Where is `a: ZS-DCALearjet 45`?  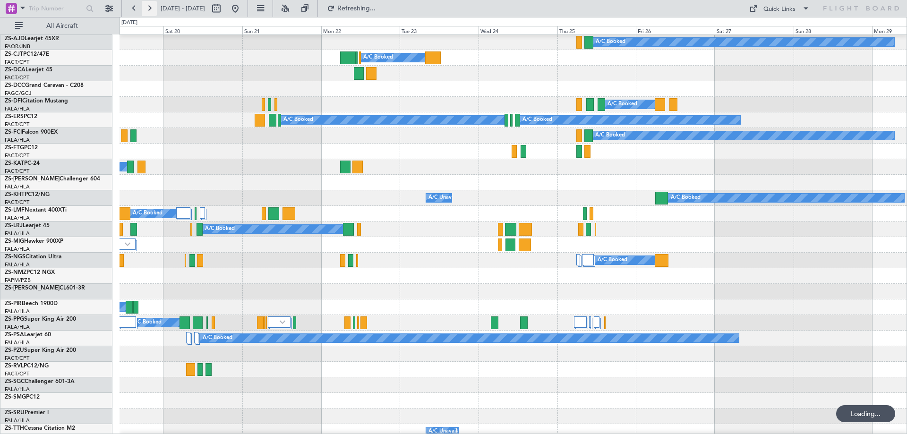
a: ZS-DCALearjet 45 is located at coordinates (28, 70).